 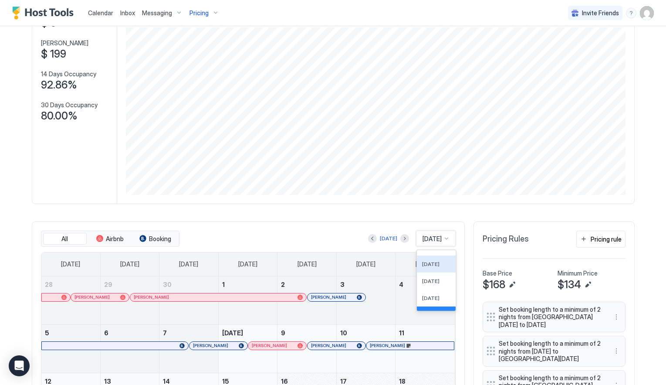 I want to click on span: Pricing, so click(x=199, y=13).